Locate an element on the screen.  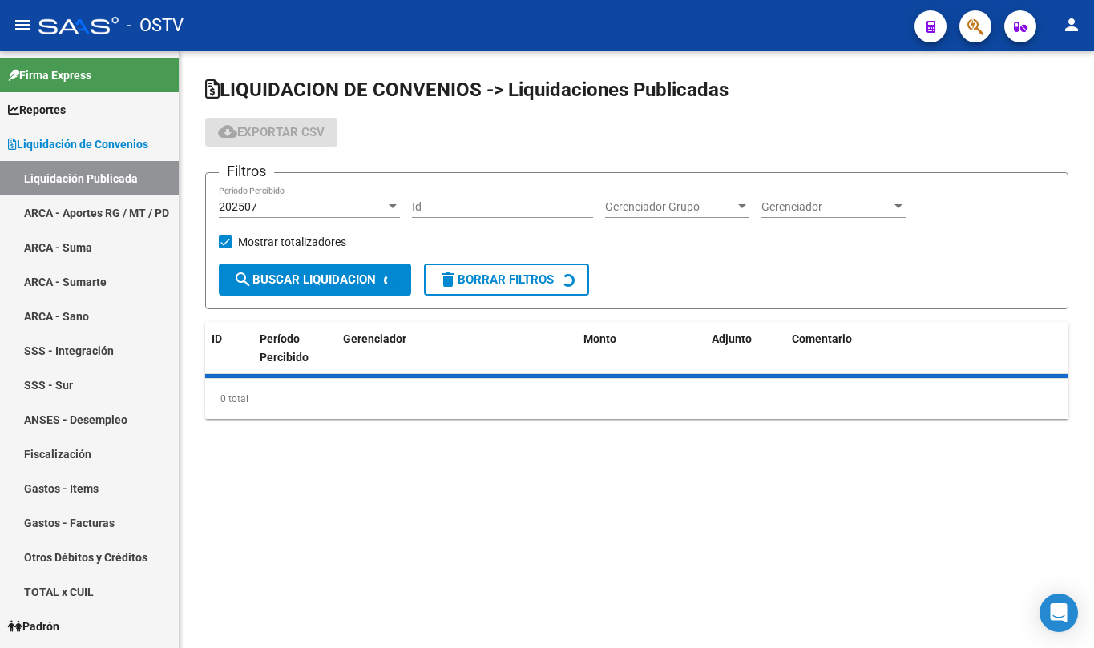
button: Borrar Filtros is located at coordinates (507, 280).